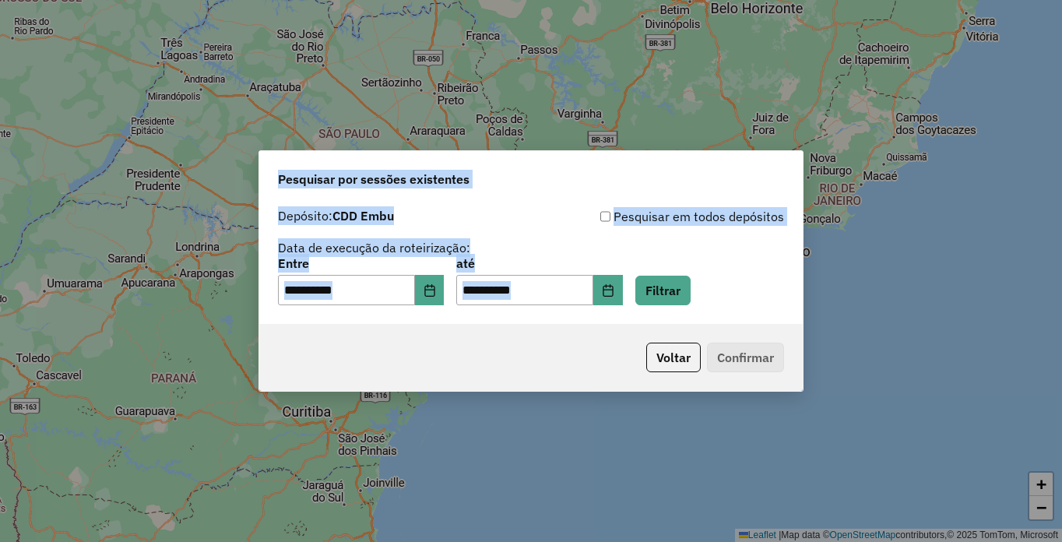 The height and width of the screenshot is (542, 1062). Describe the element at coordinates (539, 263) in the screenshot. I see `label: até` at that location.